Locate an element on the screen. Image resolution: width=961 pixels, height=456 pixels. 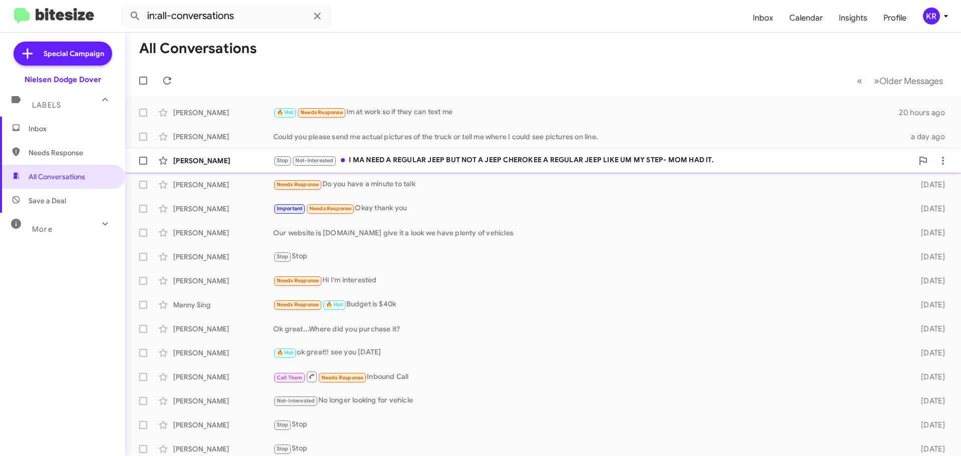
div: Im at work so if they can text me is located at coordinates (586, 112).